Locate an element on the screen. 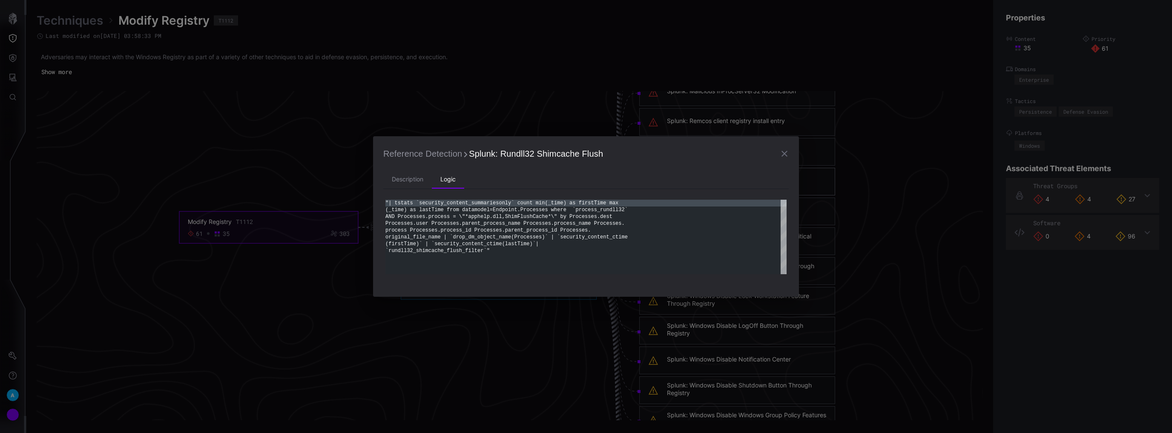 This screenshot has height=433, width=1172. span: che*\" by Processes.dest is located at coordinates (575, 217).